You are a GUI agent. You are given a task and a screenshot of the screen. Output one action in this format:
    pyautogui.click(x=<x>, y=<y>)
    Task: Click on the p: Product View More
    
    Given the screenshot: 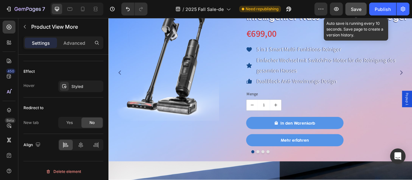 What is the action you would take?
    pyautogui.click(x=66, y=27)
    